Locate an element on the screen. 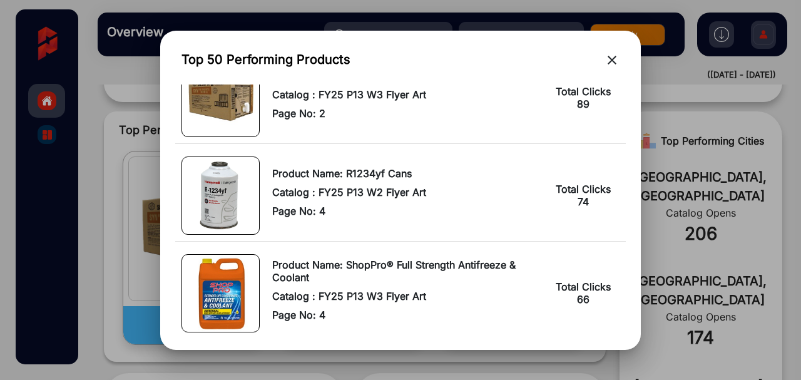  span: Page No: 2 is located at coordinates (405, 113).